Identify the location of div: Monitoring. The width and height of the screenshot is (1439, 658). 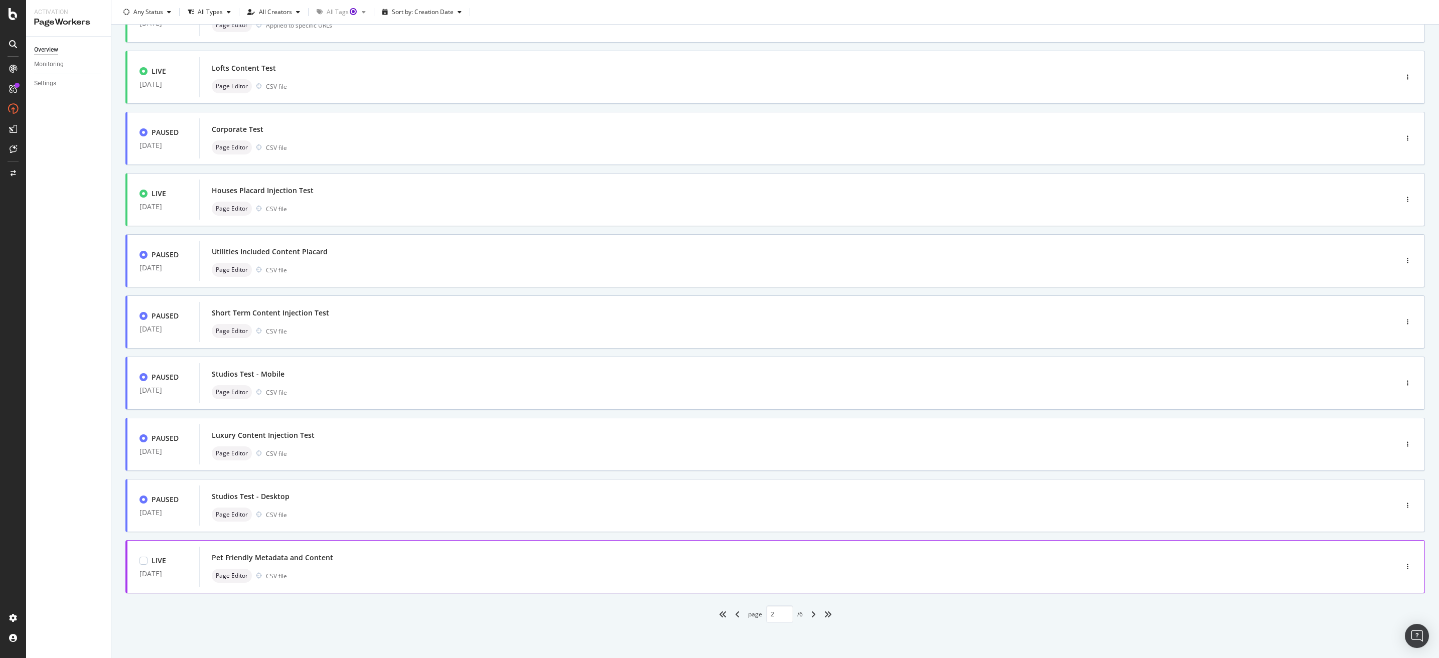
(49, 64).